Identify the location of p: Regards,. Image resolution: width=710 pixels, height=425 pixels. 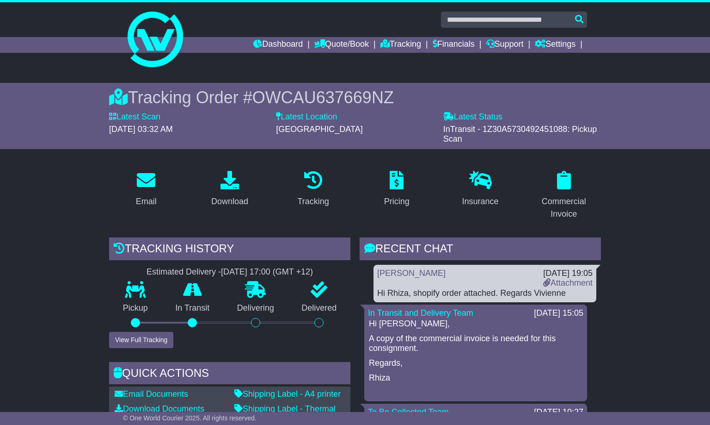
(476, 363).